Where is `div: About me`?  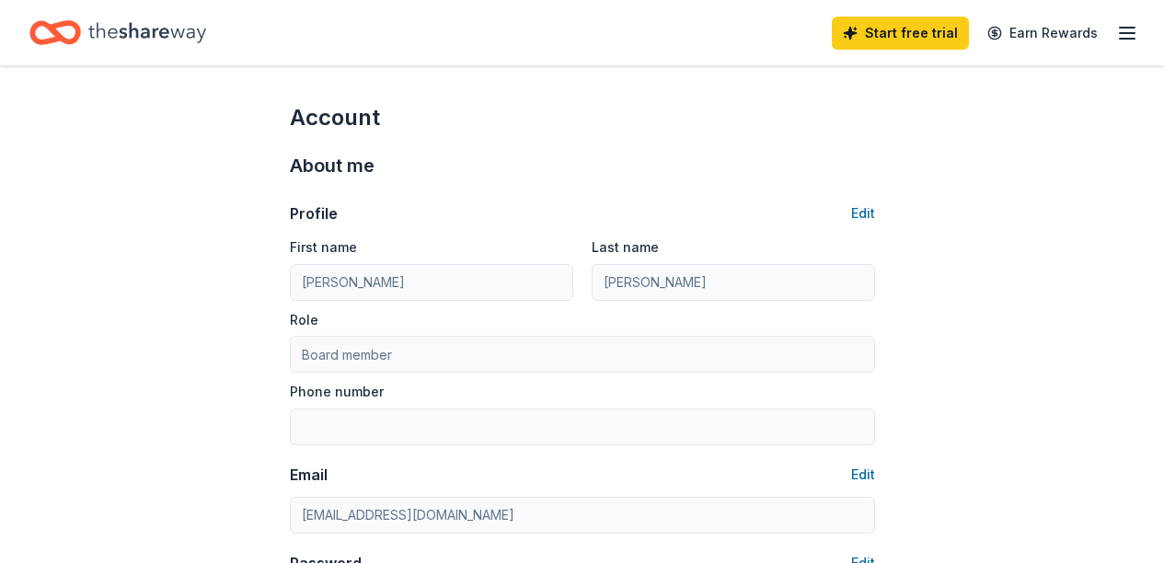 div: About me is located at coordinates (582, 166).